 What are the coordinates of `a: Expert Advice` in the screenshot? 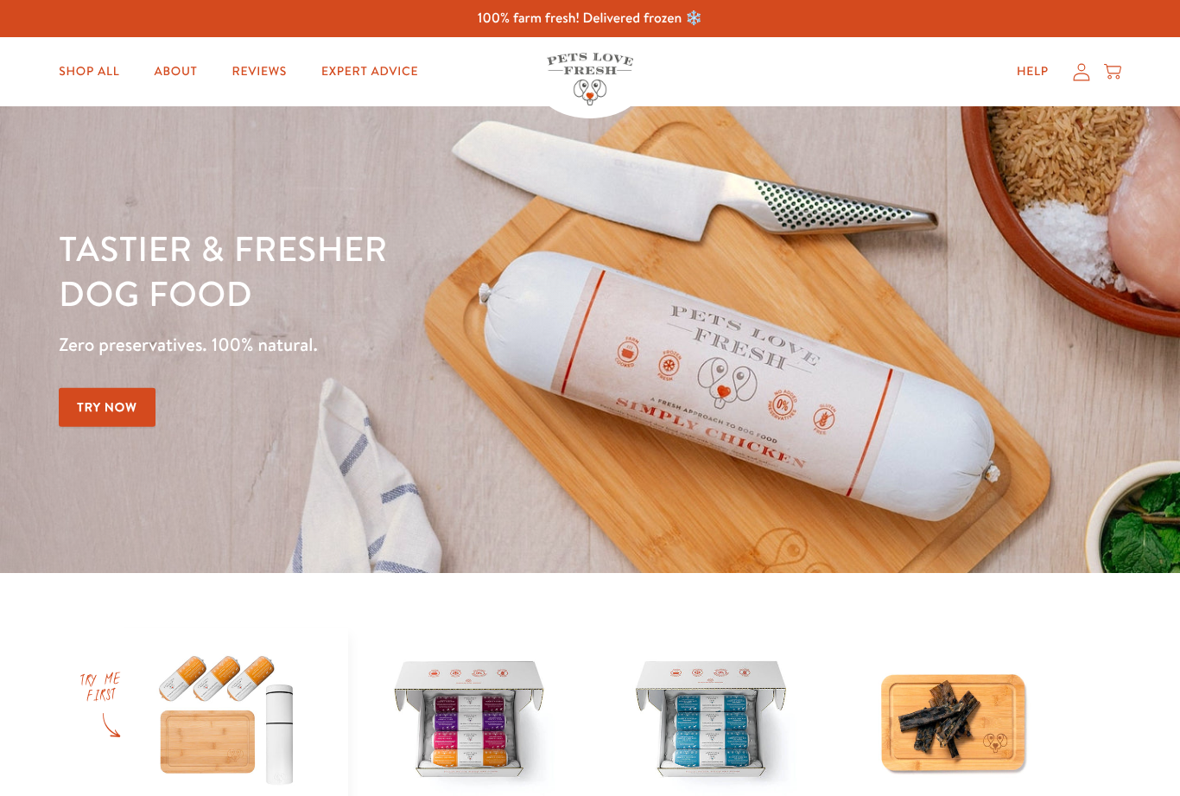 It's located at (370, 72).